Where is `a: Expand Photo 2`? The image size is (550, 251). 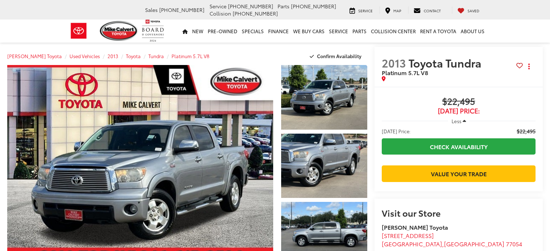
a: Expand Photo 2 is located at coordinates (324, 166).